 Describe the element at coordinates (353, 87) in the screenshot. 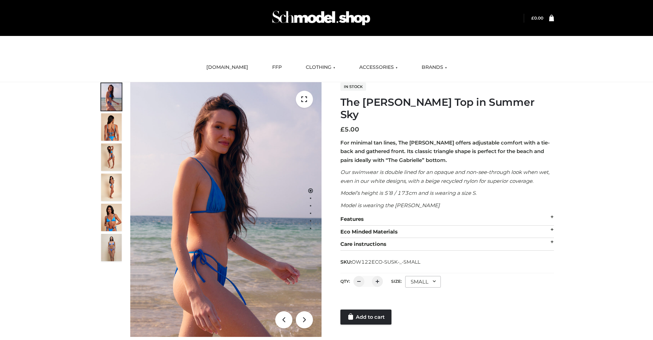

I see `span: In stock` at that location.